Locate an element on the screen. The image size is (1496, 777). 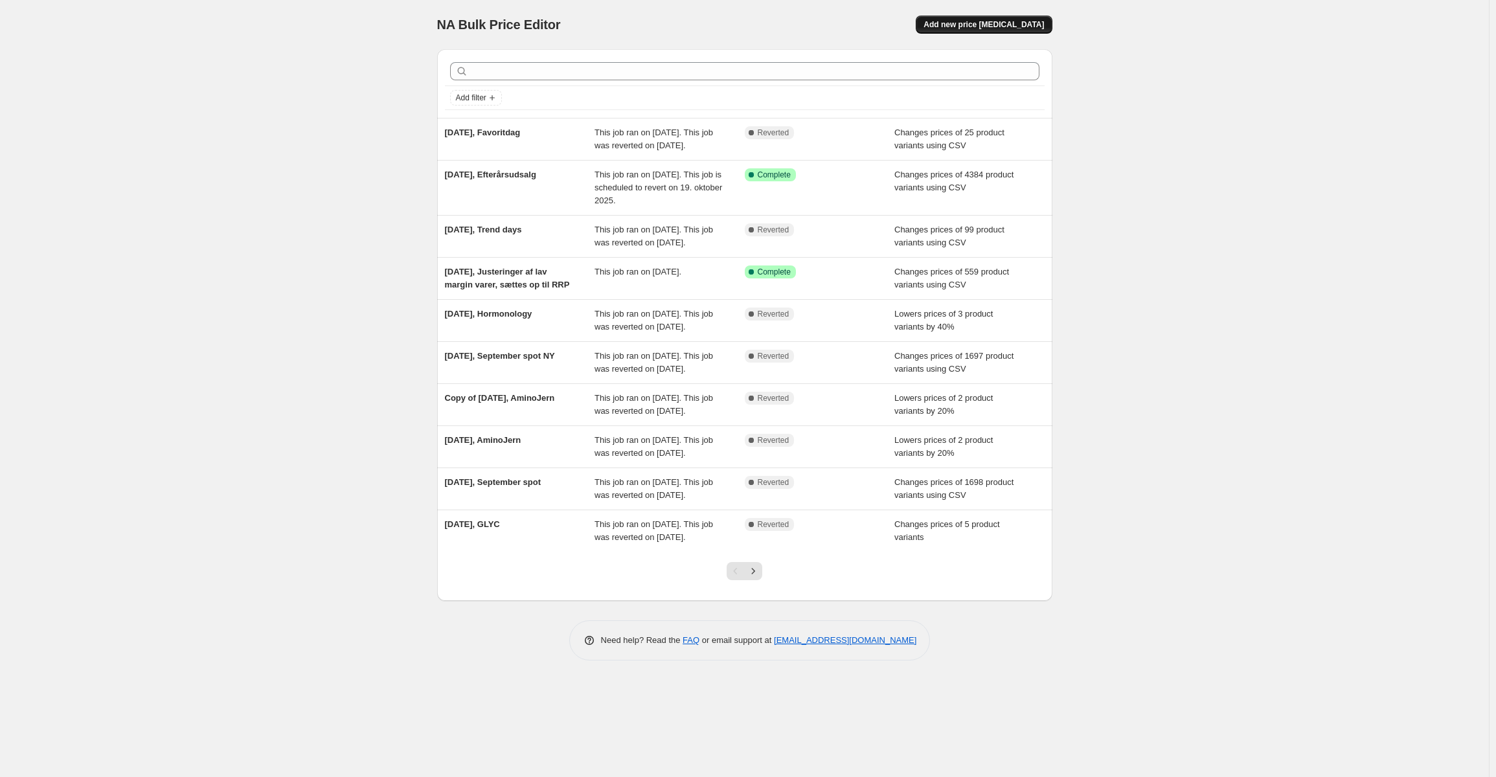
span: Need help? Read the is located at coordinates (642, 640).